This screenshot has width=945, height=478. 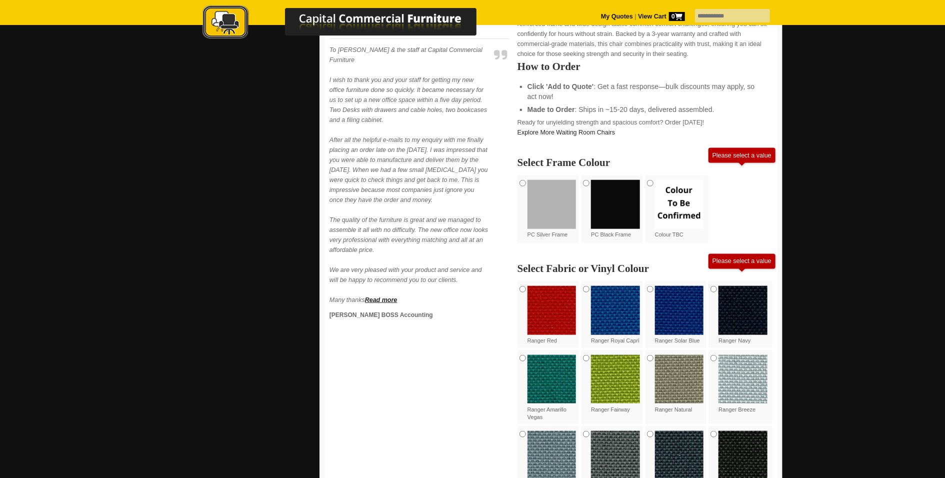 What do you see at coordinates (615, 315) in the screenshot?
I see `label: Ranger Royal Capri` at bounding box center [615, 315].